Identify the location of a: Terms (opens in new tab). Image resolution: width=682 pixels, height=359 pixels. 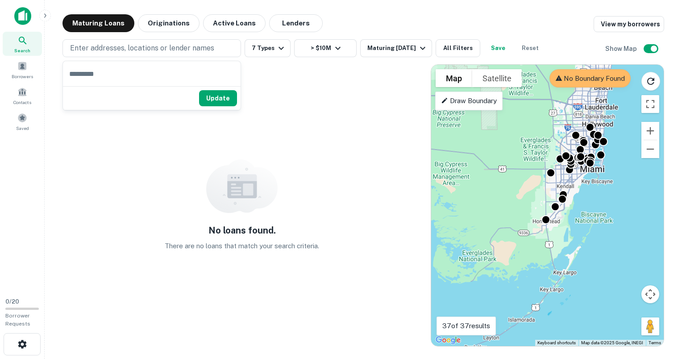
(655, 342).